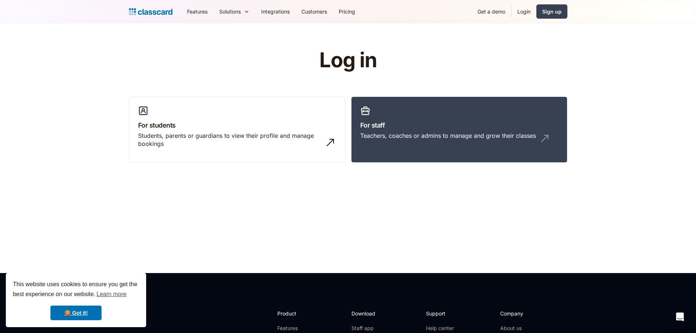  I want to click on div: Students, parents or guardians to view their profile and manage bookings, so click(230, 140).